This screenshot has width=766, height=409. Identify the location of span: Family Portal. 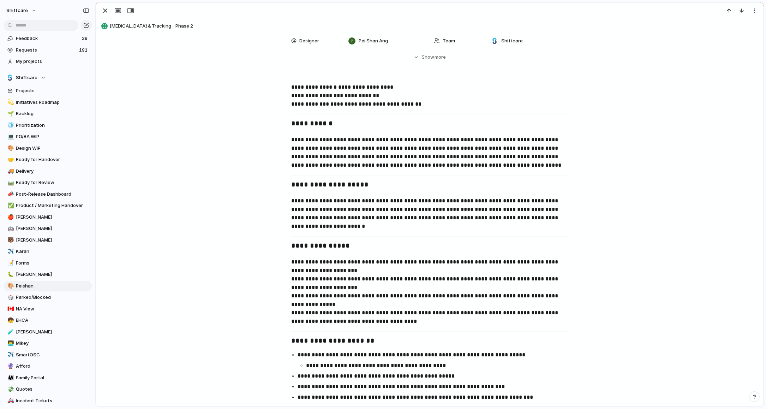
(53, 378).